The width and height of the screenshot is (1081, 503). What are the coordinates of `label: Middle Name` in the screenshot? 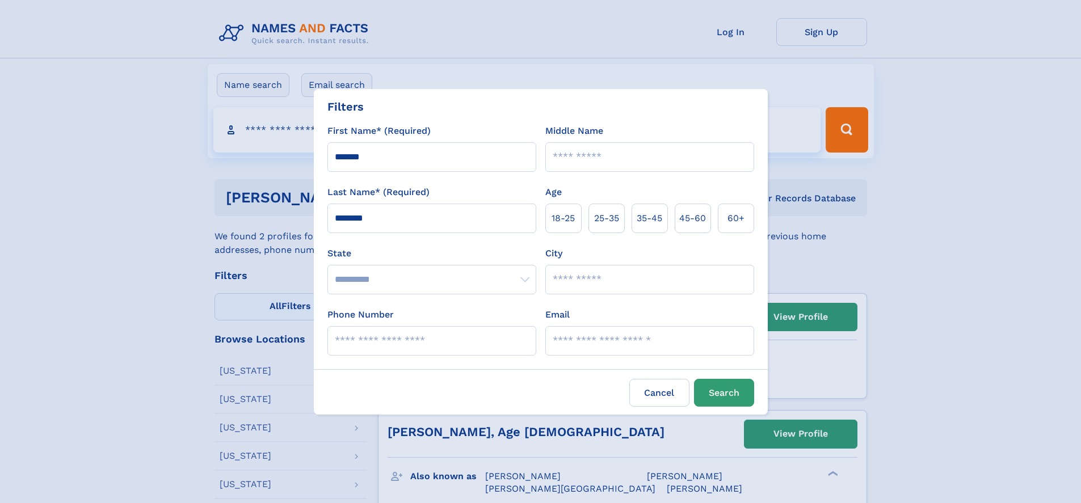 It's located at (574, 131).